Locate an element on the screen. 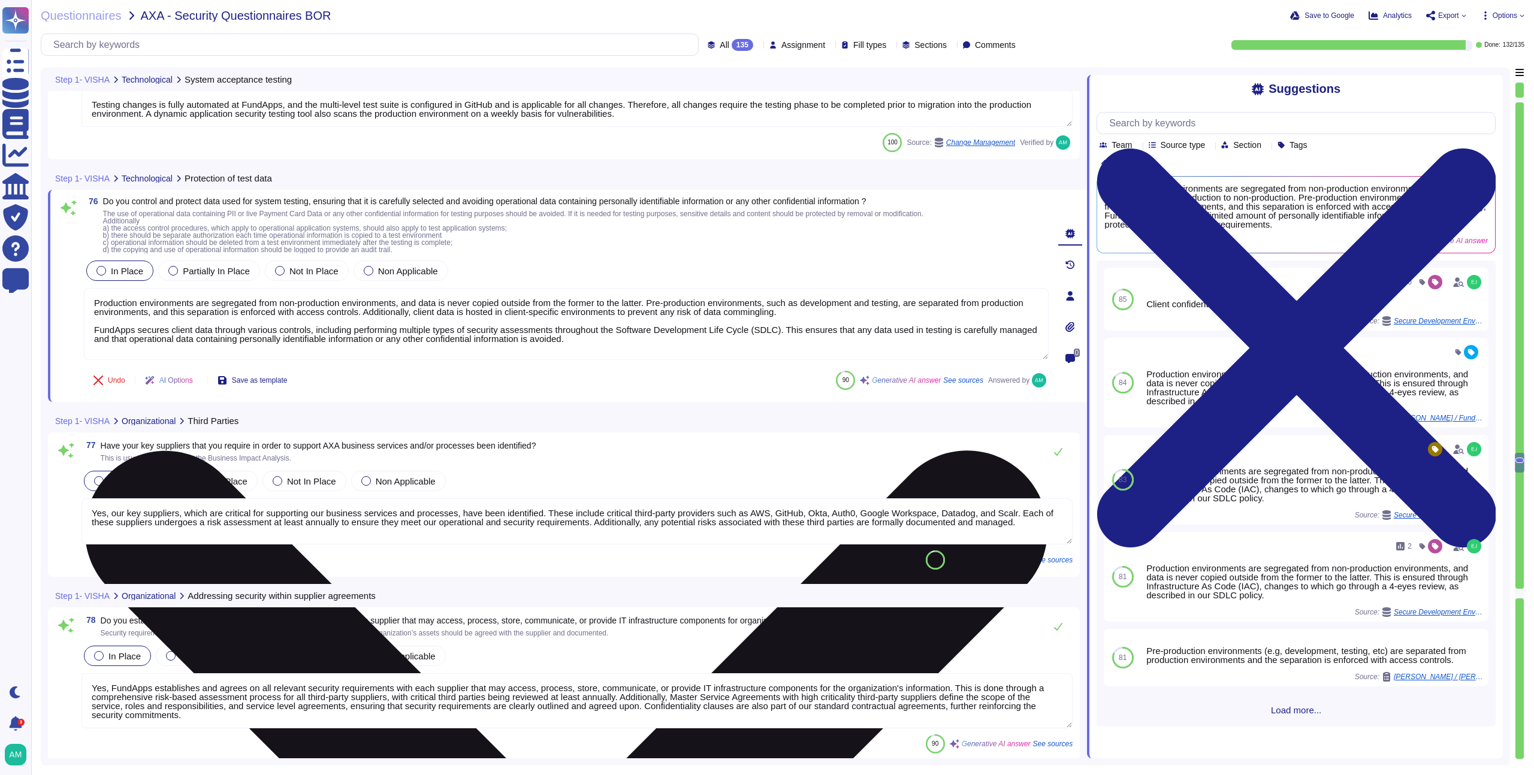 The image size is (1534, 775). div: Pre-production environments (e.g, development, testing, etc) are separated from production enviro... is located at coordinates (1314, 655).